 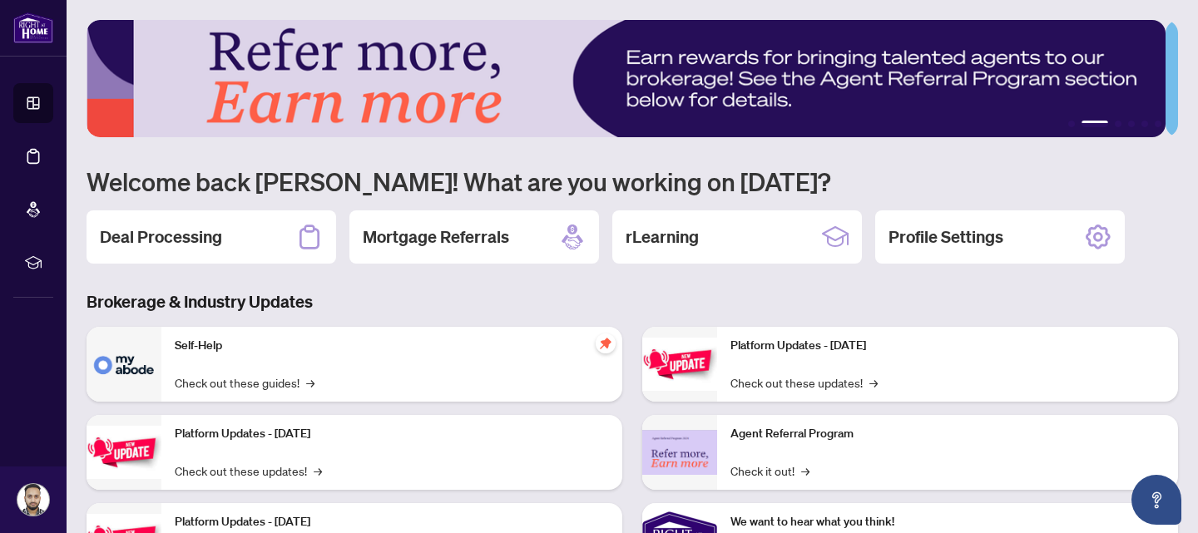 What do you see at coordinates (1144, 124) in the screenshot?
I see `button: 5` at bounding box center [1144, 124].